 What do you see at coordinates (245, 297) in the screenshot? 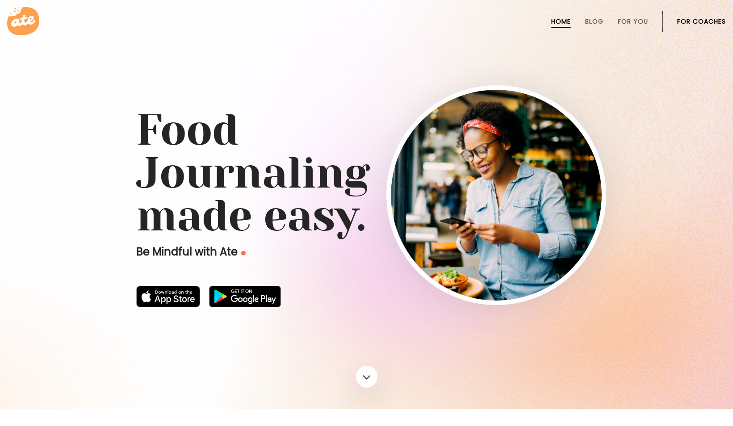
I see `img: badge-download-google.png` at bounding box center [245, 297].